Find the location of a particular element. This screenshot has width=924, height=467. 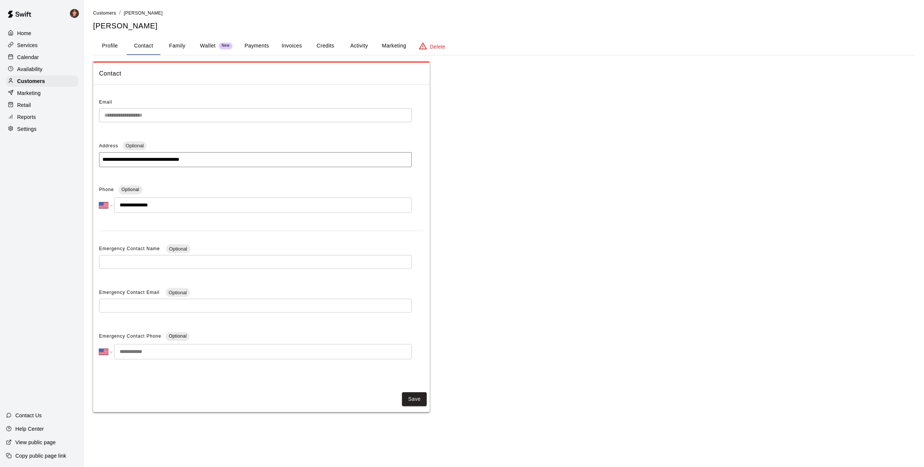

p: Copy public page link is located at coordinates (41, 456).